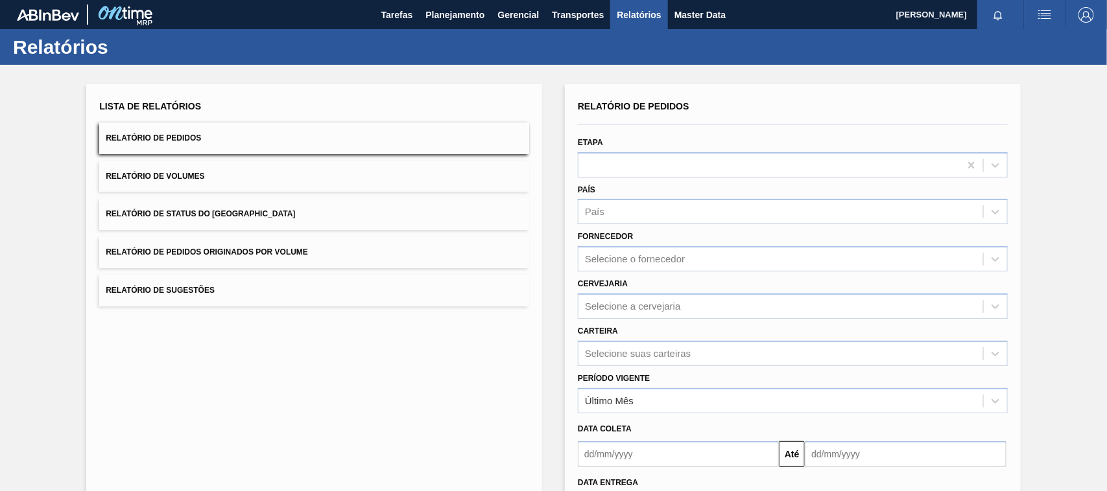  Describe the element at coordinates (160, 290) in the screenshot. I see `span: Relatório de Sugestões` at that location.